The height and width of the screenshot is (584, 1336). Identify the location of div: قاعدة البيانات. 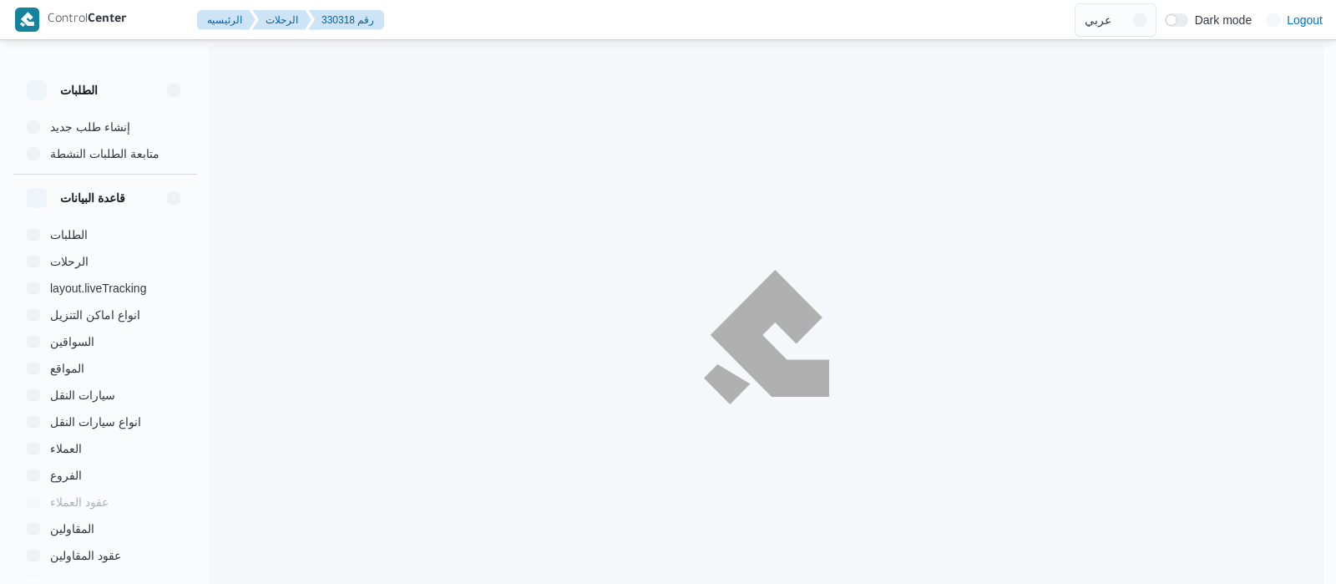
(105, 402).